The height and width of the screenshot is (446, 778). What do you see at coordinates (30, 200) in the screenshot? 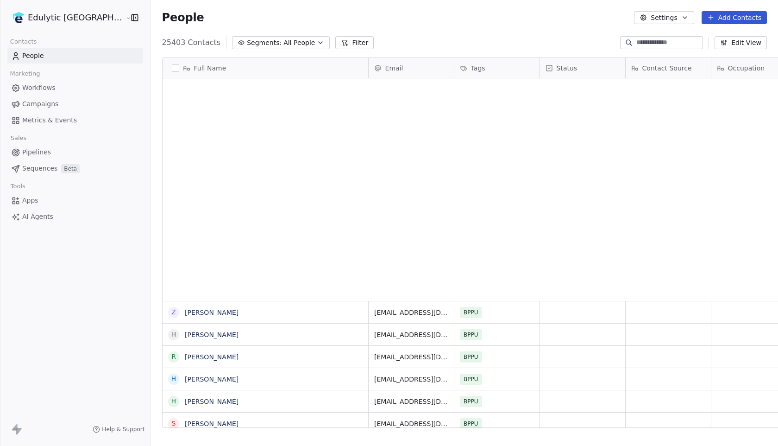
I see `span: Apps` at bounding box center [30, 200].